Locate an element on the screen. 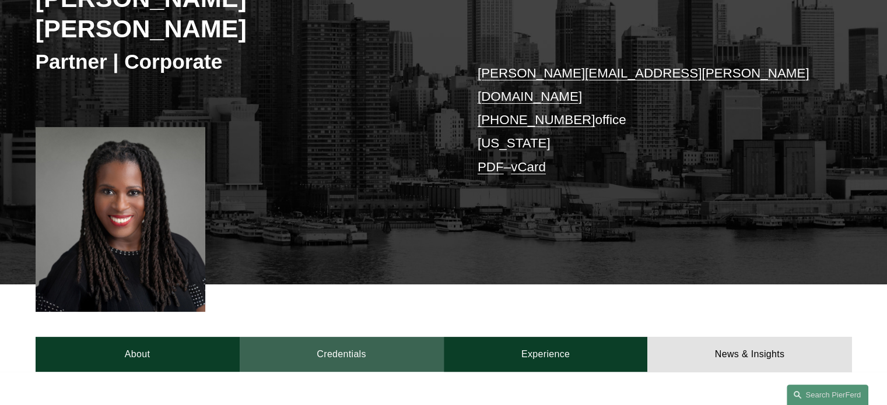 The height and width of the screenshot is (405, 887). a: News & Insights is located at coordinates (749, 354).